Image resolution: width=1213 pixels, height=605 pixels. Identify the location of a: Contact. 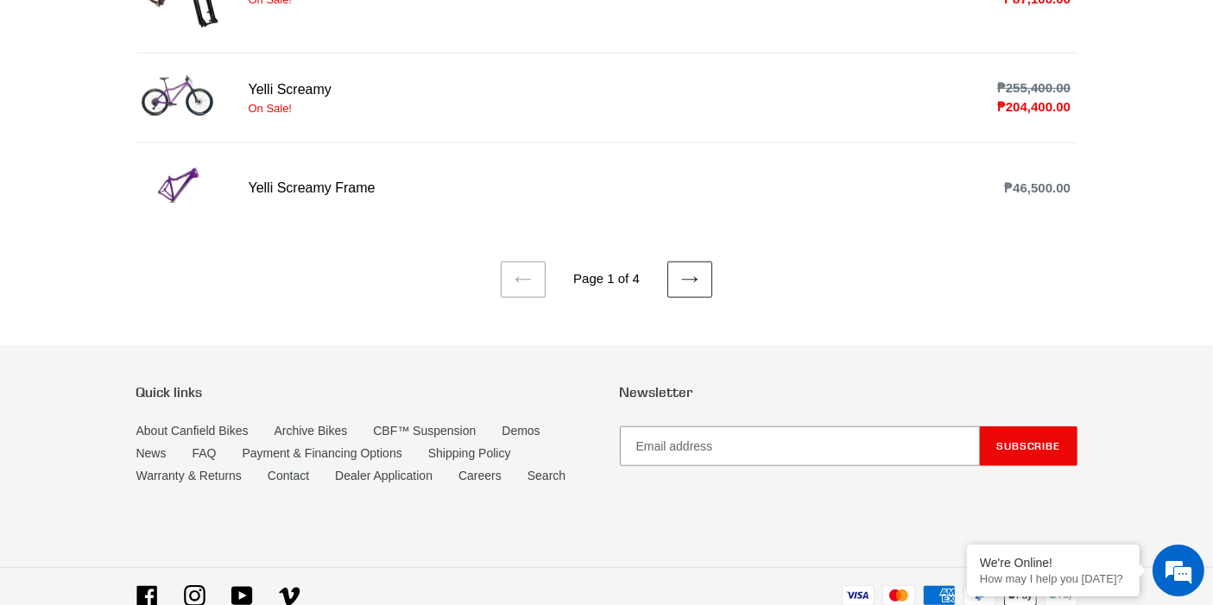
(288, 476).